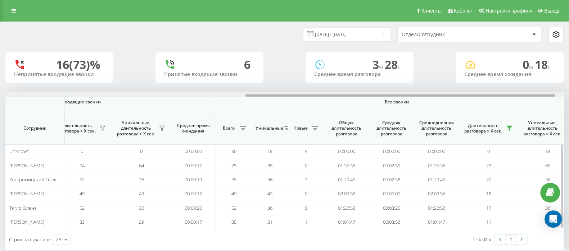 The width and height of the screenshot is (569, 251). I want to click on span: 1, so click(306, 222).